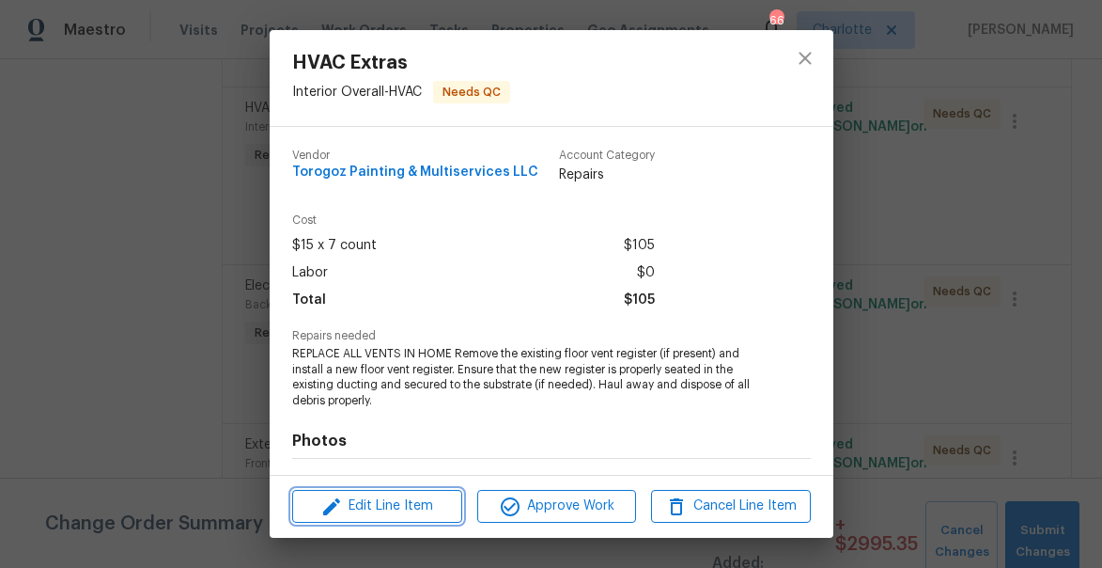  What do you see at coordinates (401, 63) in the screenshot?
I see `span: HVAC Extras` at bounding box center [401, 63].